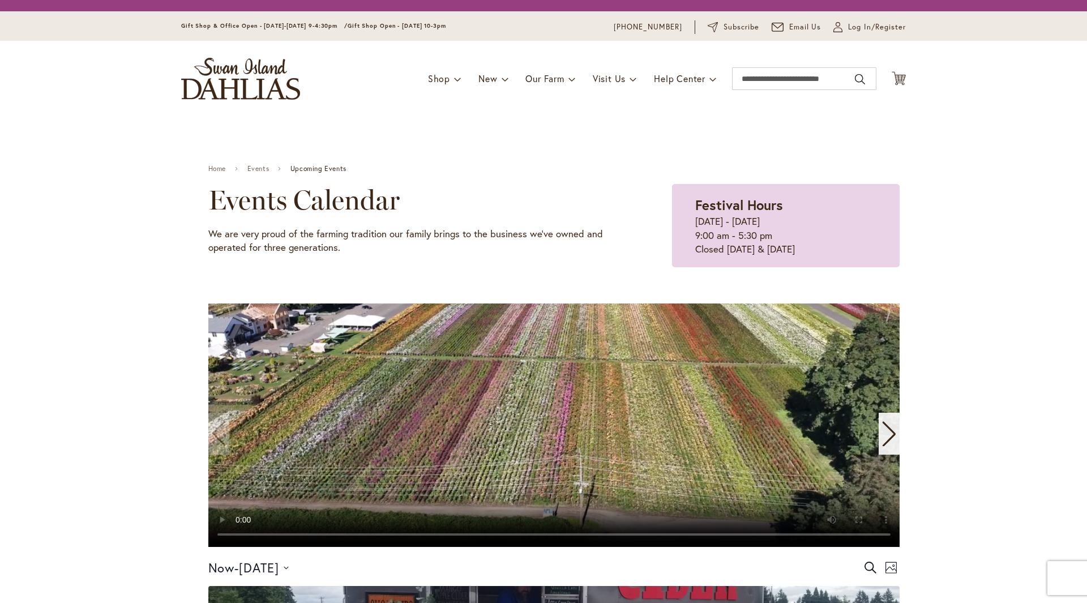 The width and height of the screenshot is (1087, 603). Describe the element at coordinates (439, 78) in the screenshot. I see `span: Shop` at that location.